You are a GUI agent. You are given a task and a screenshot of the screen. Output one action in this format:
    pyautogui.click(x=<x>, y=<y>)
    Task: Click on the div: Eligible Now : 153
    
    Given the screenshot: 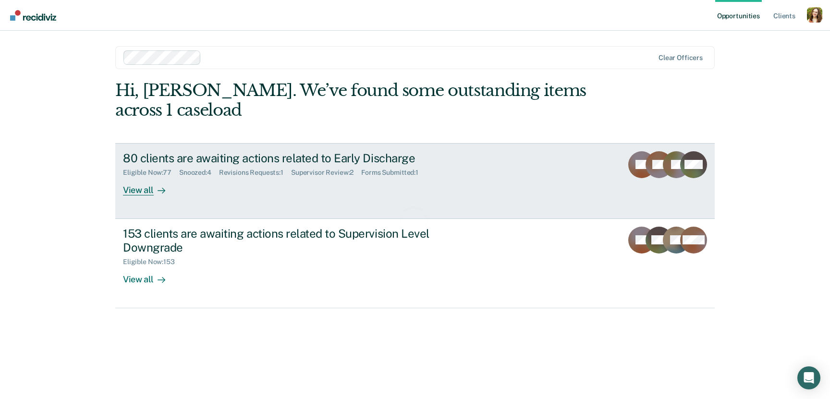 What is the action you would take?
    pyautogui.click(x=153, y=262)
    